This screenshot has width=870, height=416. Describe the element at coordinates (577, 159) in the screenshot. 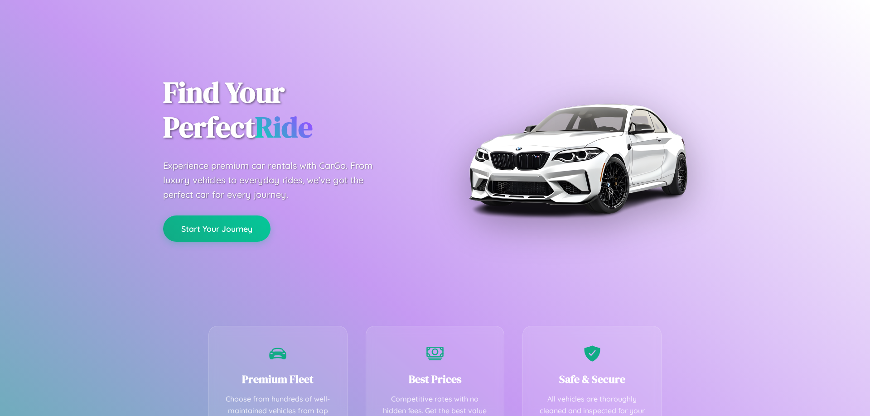

I see `img: Premium BMW car rental vehicle` at that location.